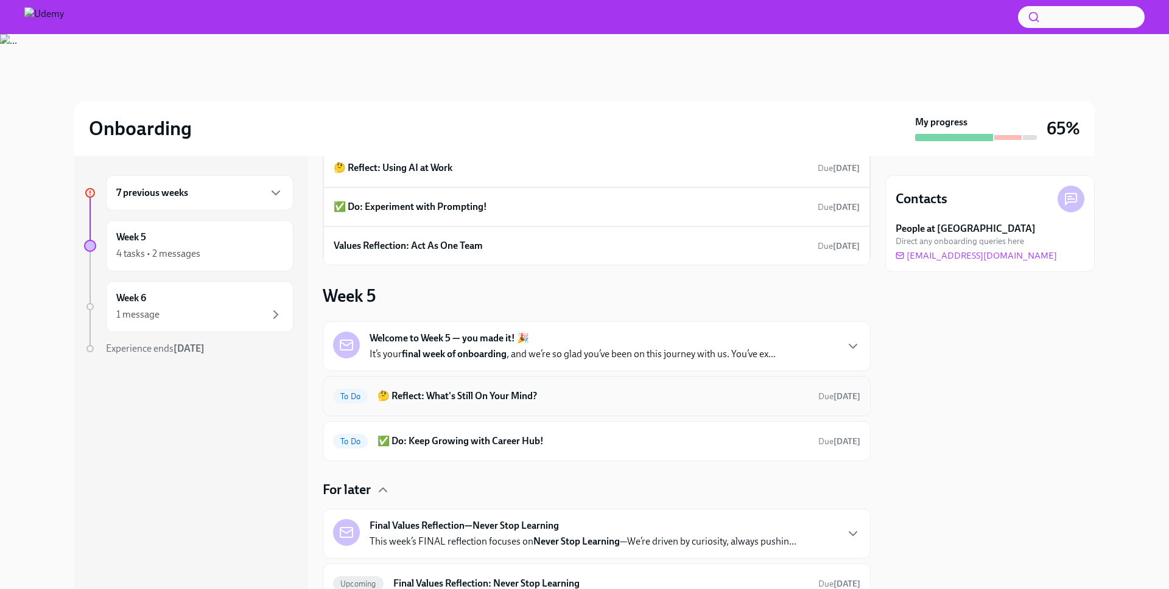 The image size is (1169, 589). Describe the element at coordinates (464, 526) in the screenshot. I see `strong: Final Values Reflection—Never Stop Learning` at that location.